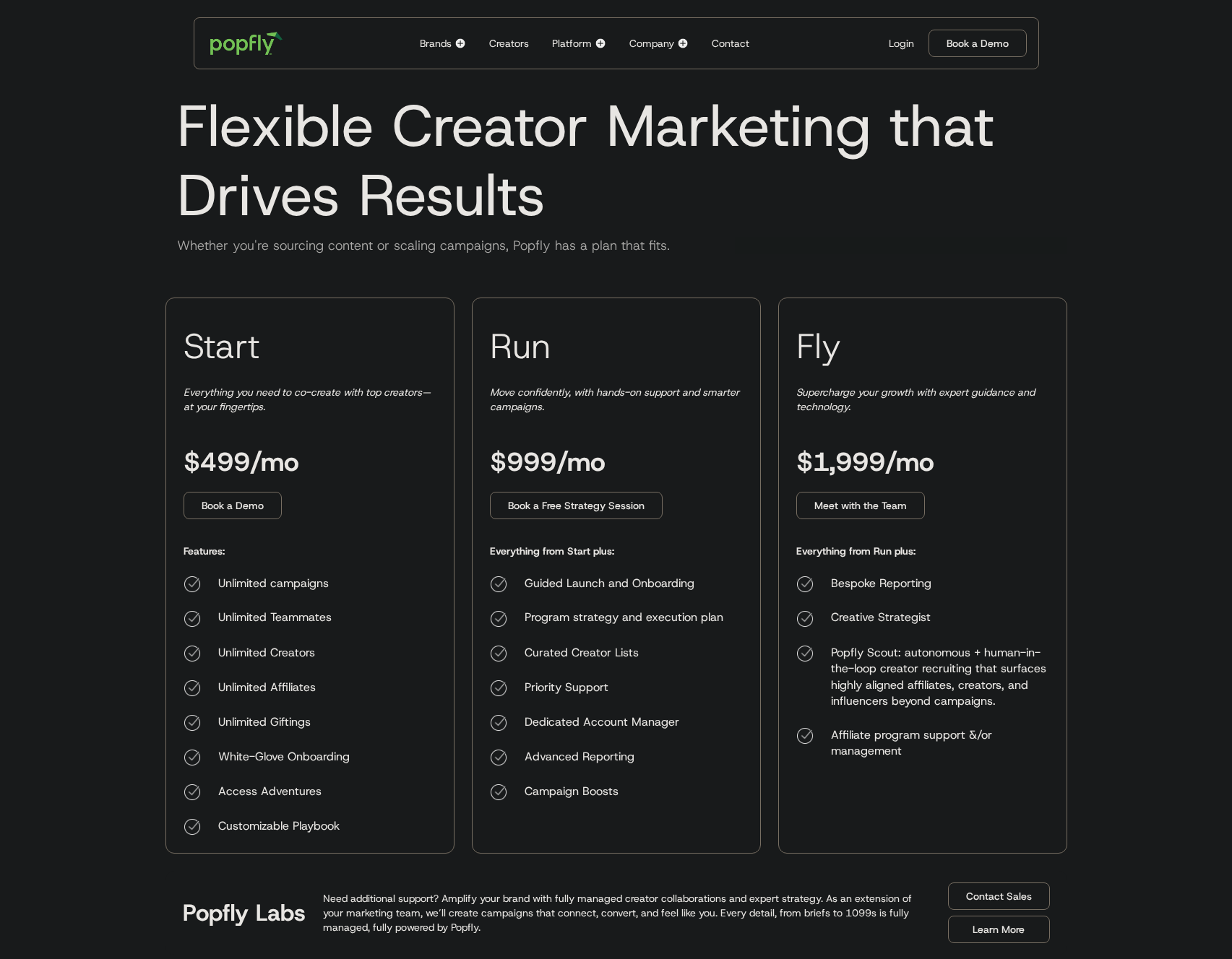 The height and width of the screenshot is (959, 1232). Describe the element at coordinates (284, 619) in the screenshot. I see `div: Unlimited Teammates` at that location.